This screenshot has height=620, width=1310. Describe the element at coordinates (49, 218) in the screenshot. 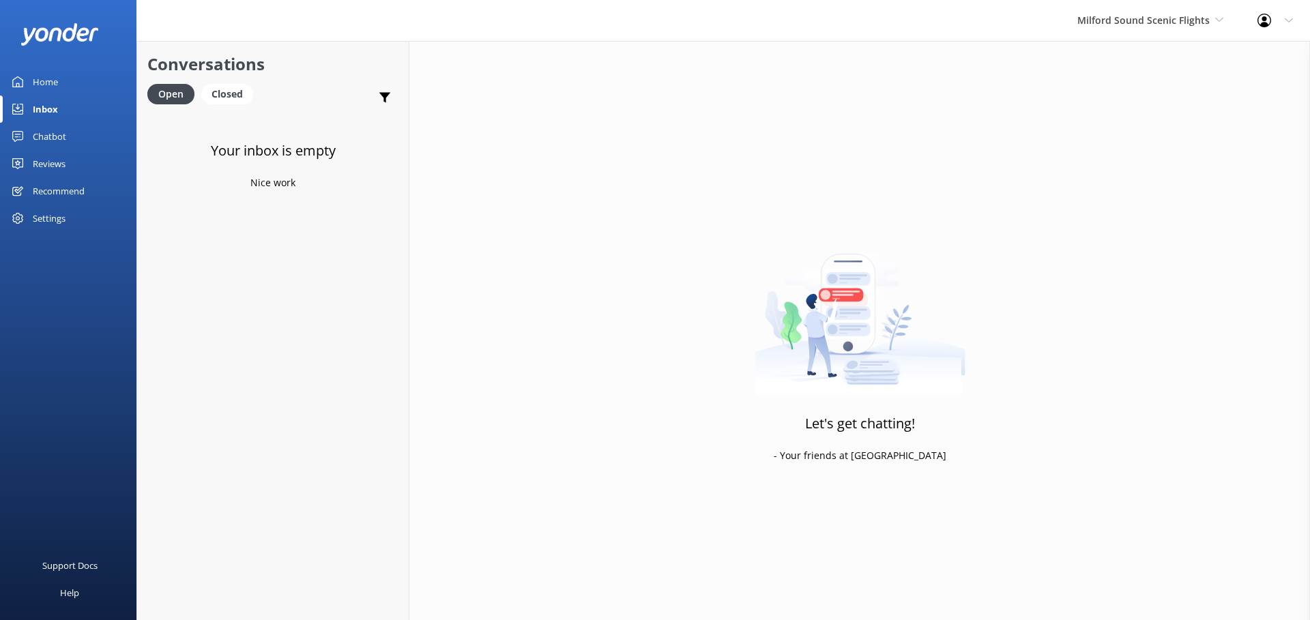

I see `div: Settings` at that location.